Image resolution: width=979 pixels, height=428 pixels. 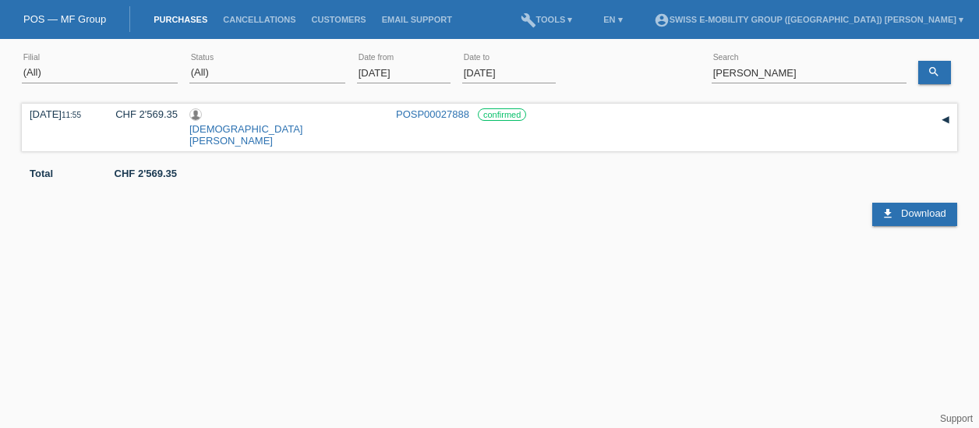 I want to click on i: account_circle, so click(x=662, y=20).